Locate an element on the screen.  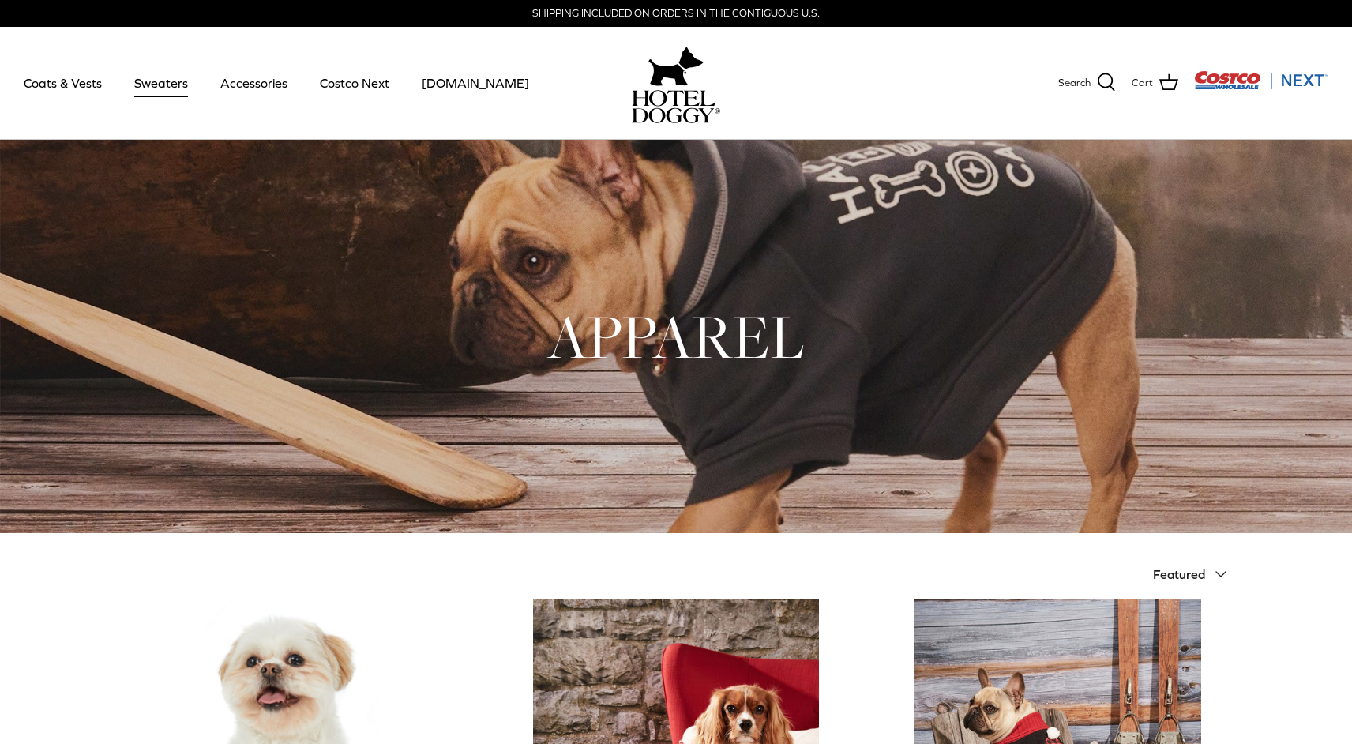
a: Sweaters is located at coordinates (161, 83).